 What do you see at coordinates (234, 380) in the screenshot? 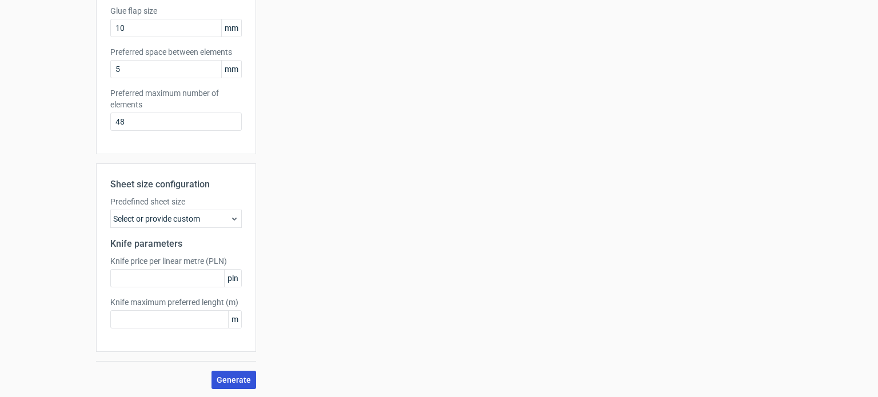
I see `button: Generate` at bounding box center [234, 380].